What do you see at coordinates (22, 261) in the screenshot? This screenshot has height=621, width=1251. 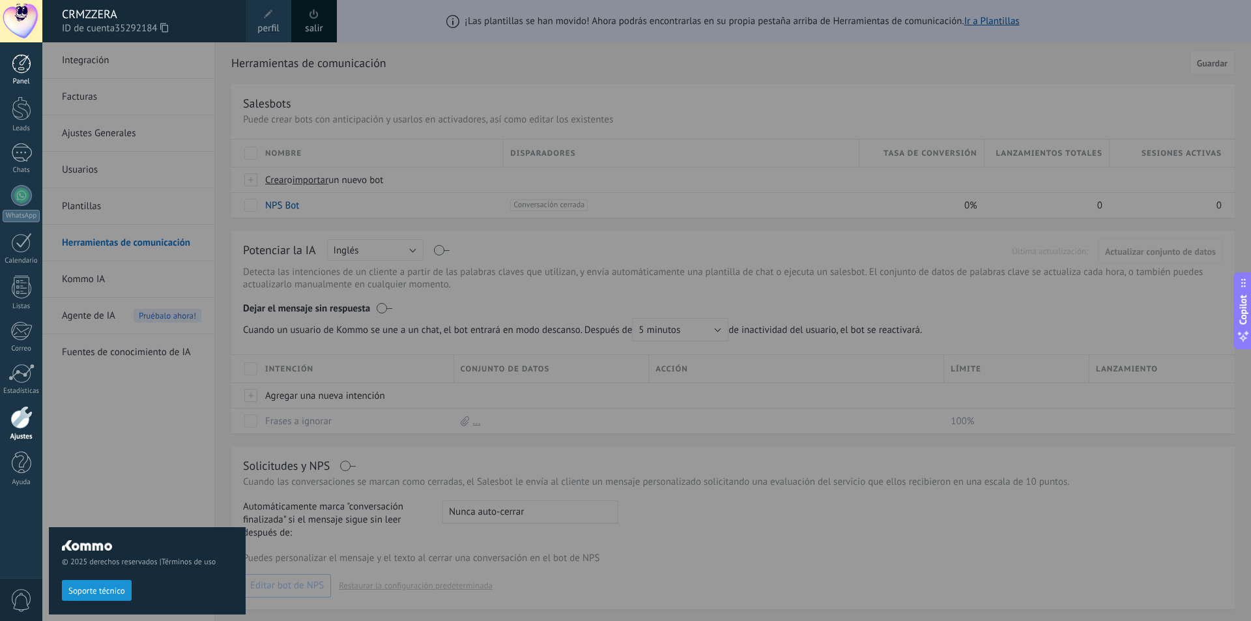 I see `div: Calendario` at bounding box center [22, 261].